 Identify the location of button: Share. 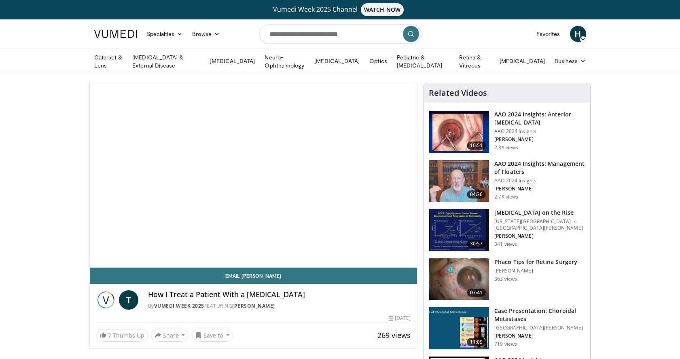
(170, 335).